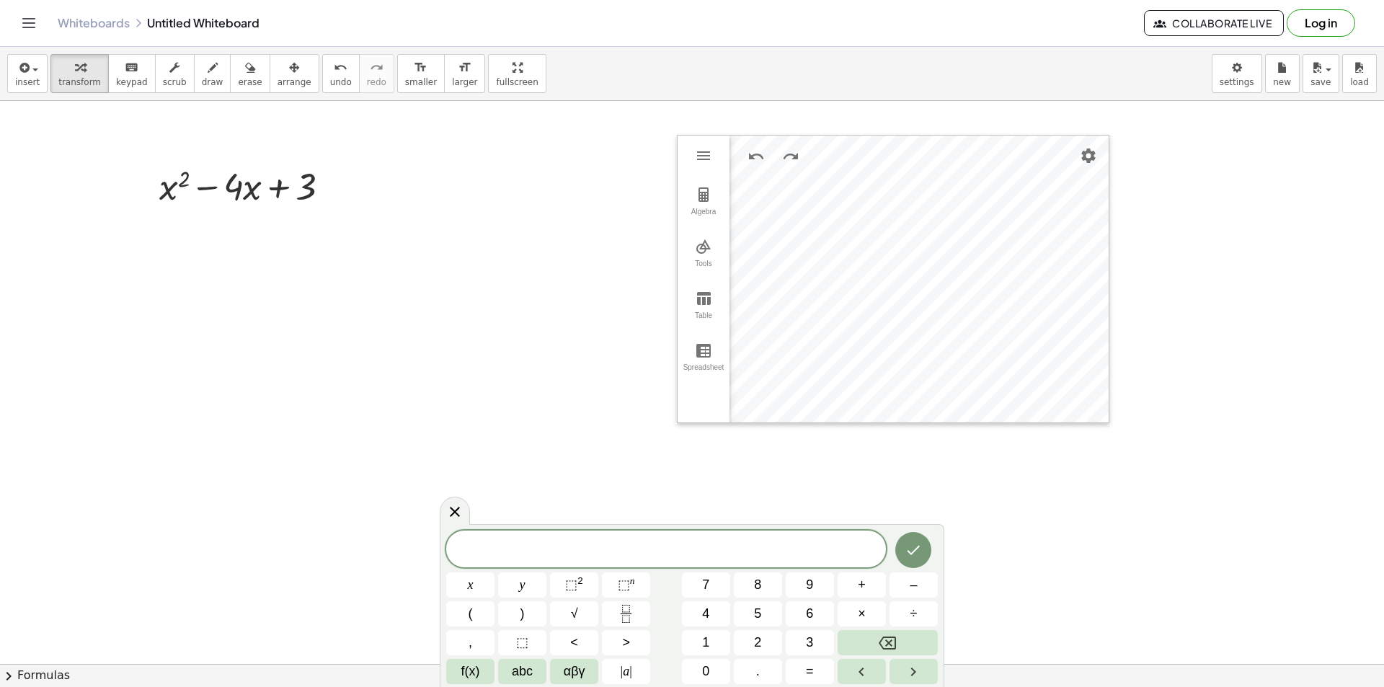 The image size is (1384, 687). What do you see at coordinates (1281, 82) in the screenshot?
I see `span: new` at bounding box center [1281, 82].